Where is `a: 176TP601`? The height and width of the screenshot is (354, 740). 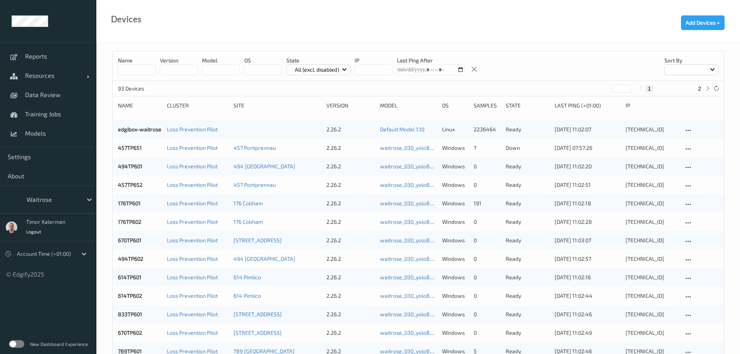 a: 176TP601 is located at coordinates (129, 203).